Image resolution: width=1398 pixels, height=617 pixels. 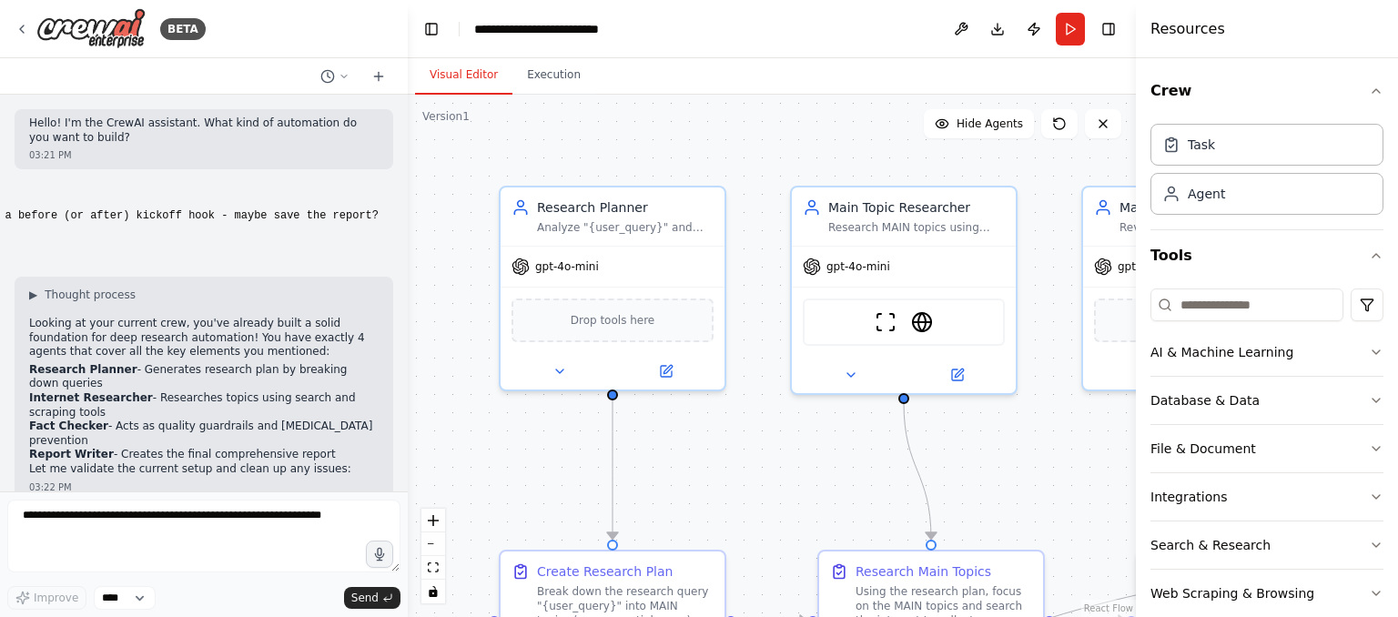 I want to click on button: Crew, so click(x=1267, y=91).